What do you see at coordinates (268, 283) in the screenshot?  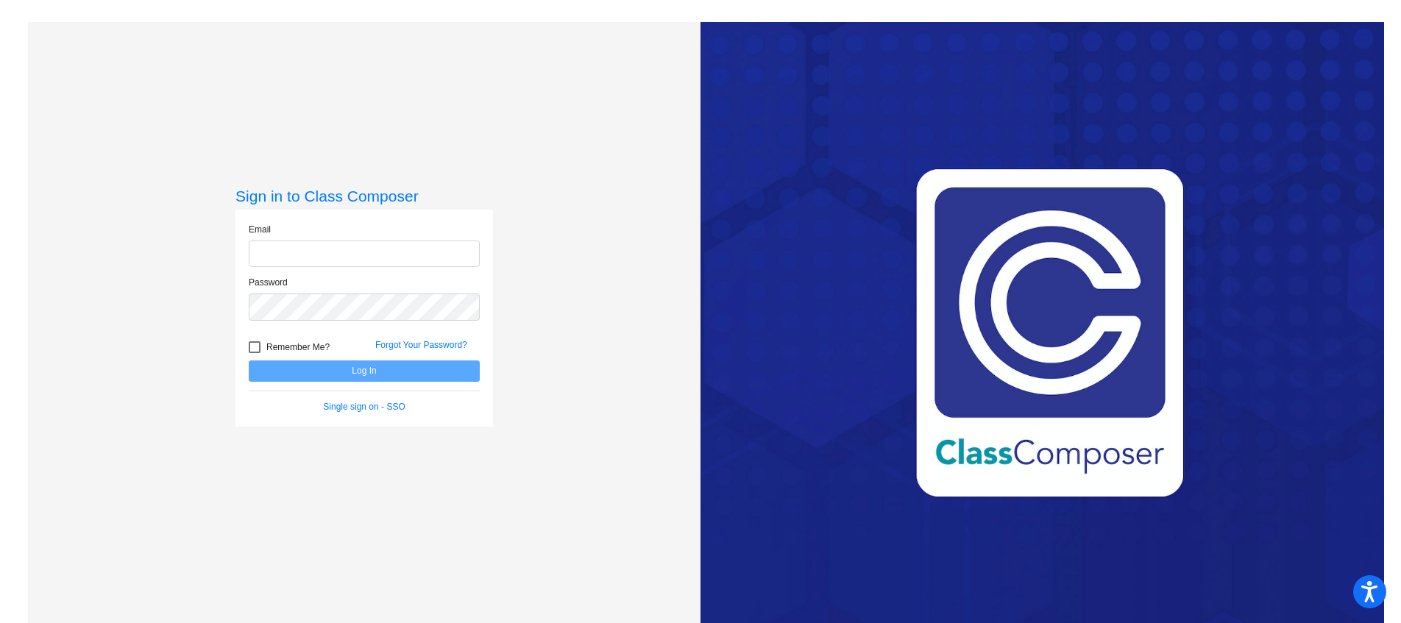 I see `label: Password` at bounding box center [268, 283].